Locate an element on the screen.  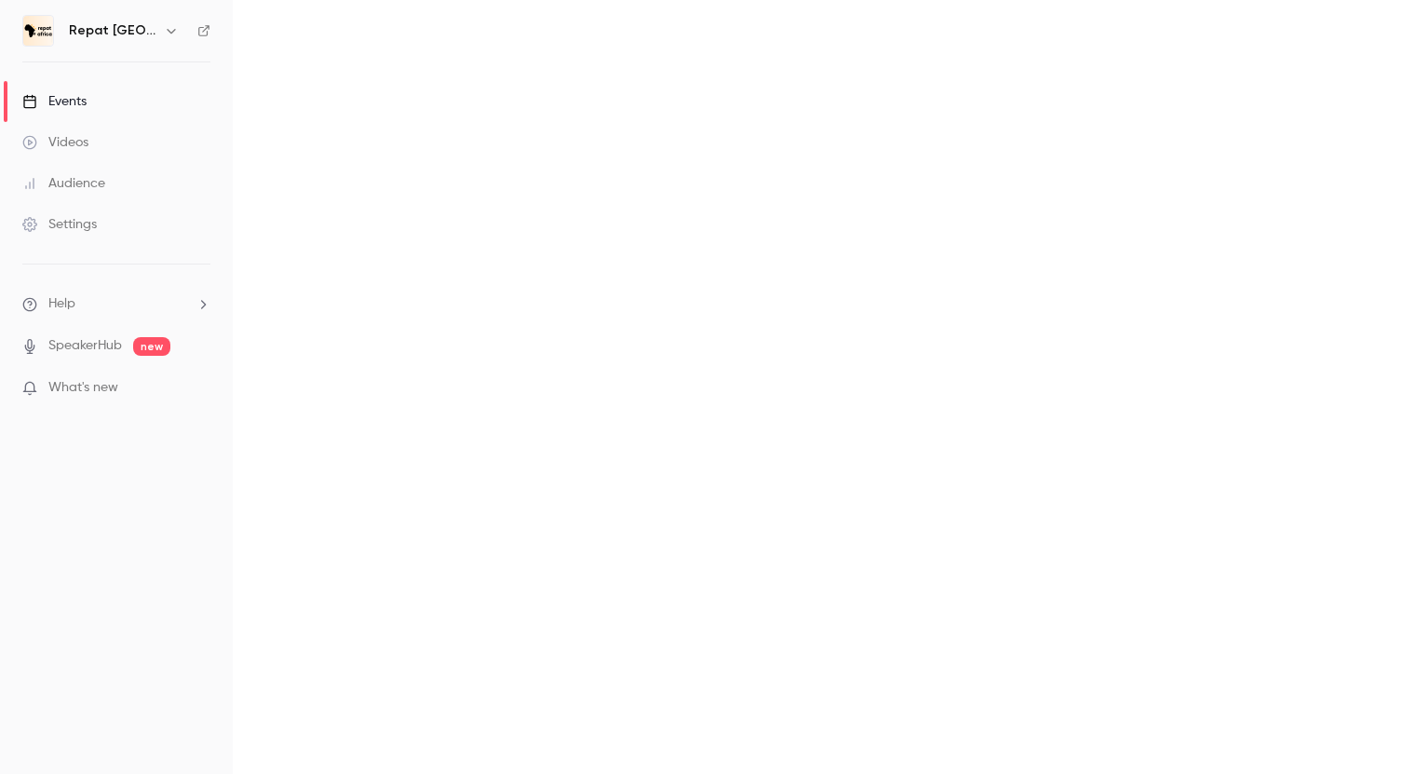
a: SpeakerHub is located at coordinates (85, 345).